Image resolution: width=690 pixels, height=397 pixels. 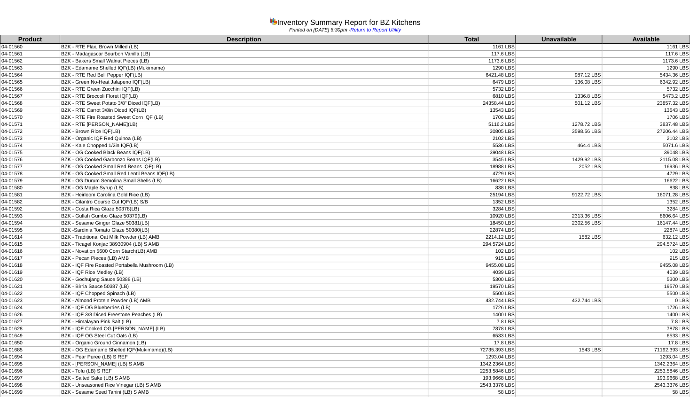 I want to click on td: BZK - OG Maple Syrup (LB), so click(x=244, y=188).